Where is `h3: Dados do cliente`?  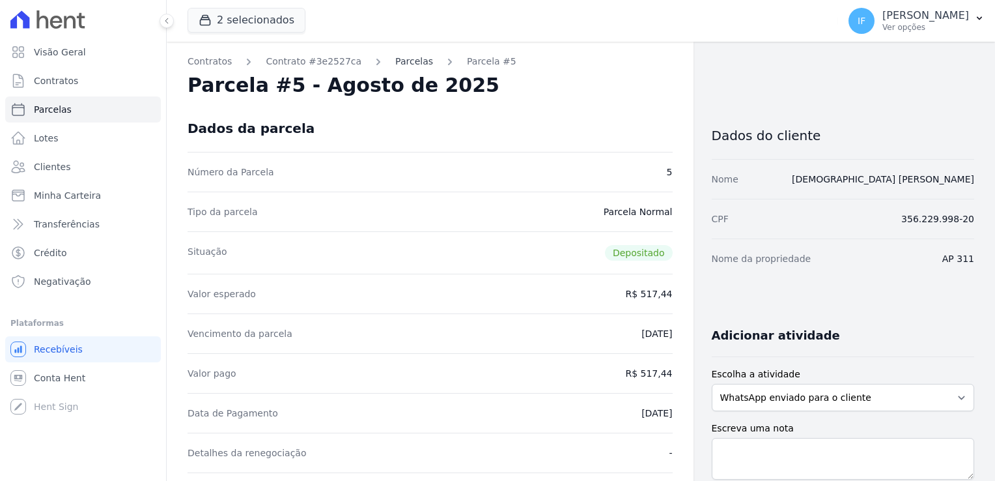
h3: Dados do cliente is located at coordinates (843, 135).